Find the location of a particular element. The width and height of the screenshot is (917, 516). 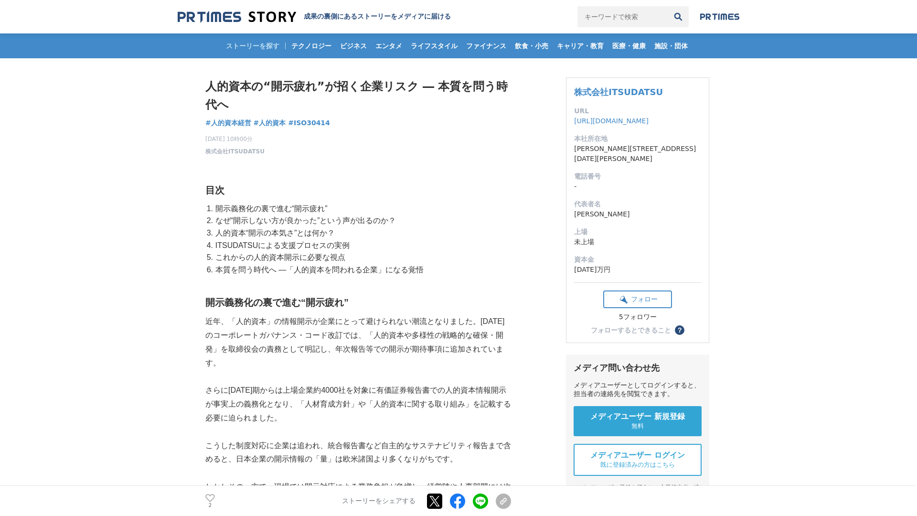

dt: 代表者名 is located at coordinates (638, 204).